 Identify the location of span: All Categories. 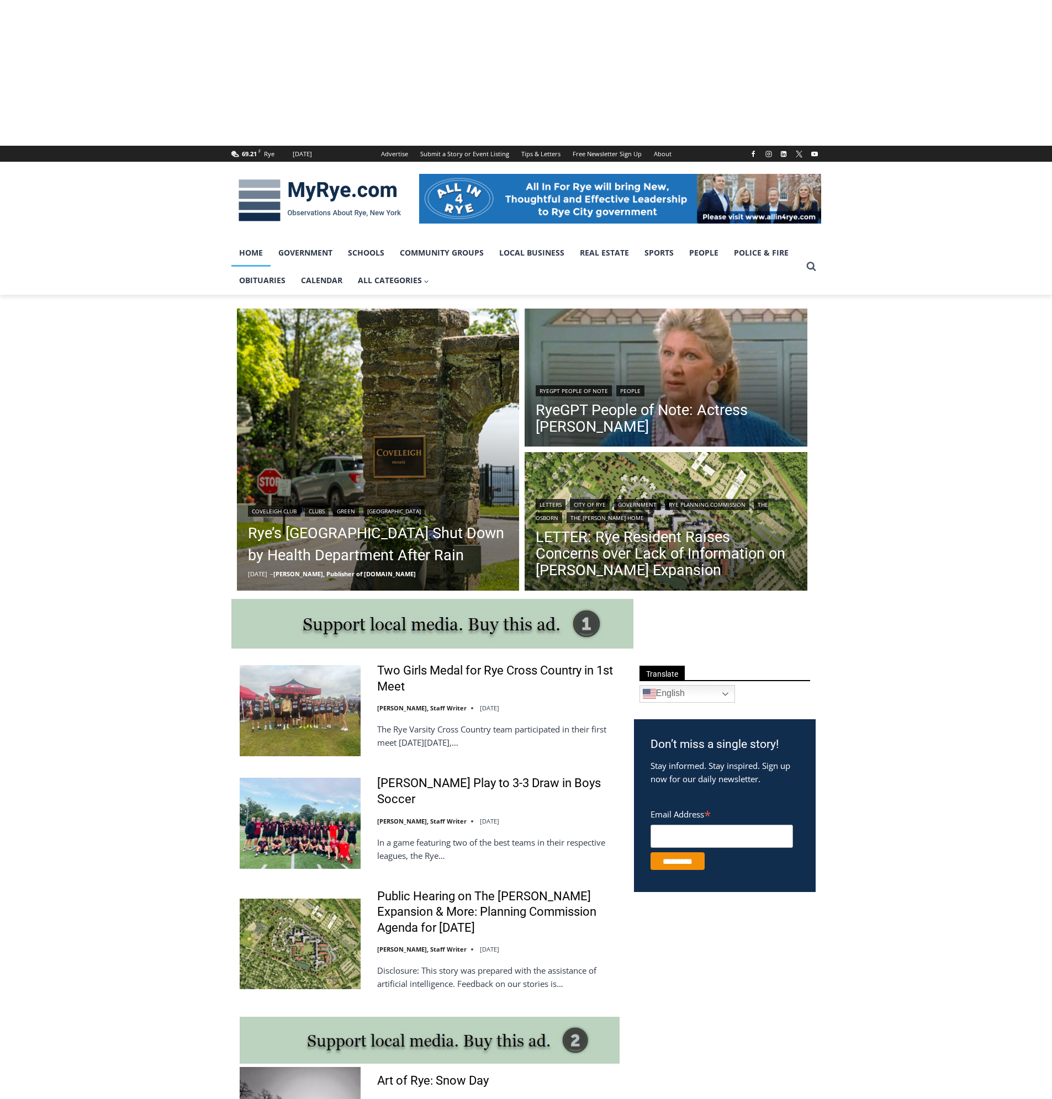
(394, 281).